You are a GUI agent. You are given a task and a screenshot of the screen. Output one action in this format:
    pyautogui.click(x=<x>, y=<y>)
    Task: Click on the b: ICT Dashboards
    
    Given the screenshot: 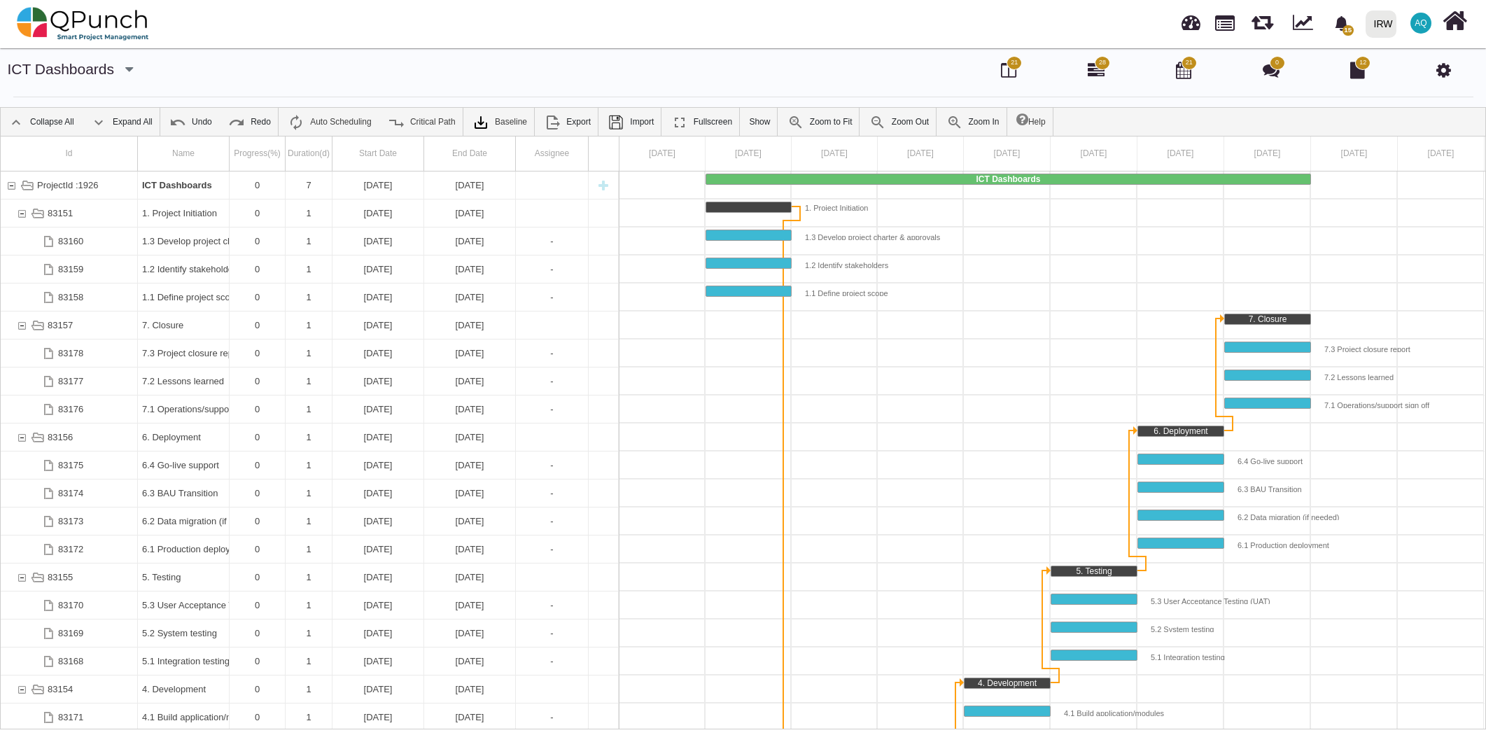 What is the action you would take?
    pyautogui.click(x=1008, y=179)
    